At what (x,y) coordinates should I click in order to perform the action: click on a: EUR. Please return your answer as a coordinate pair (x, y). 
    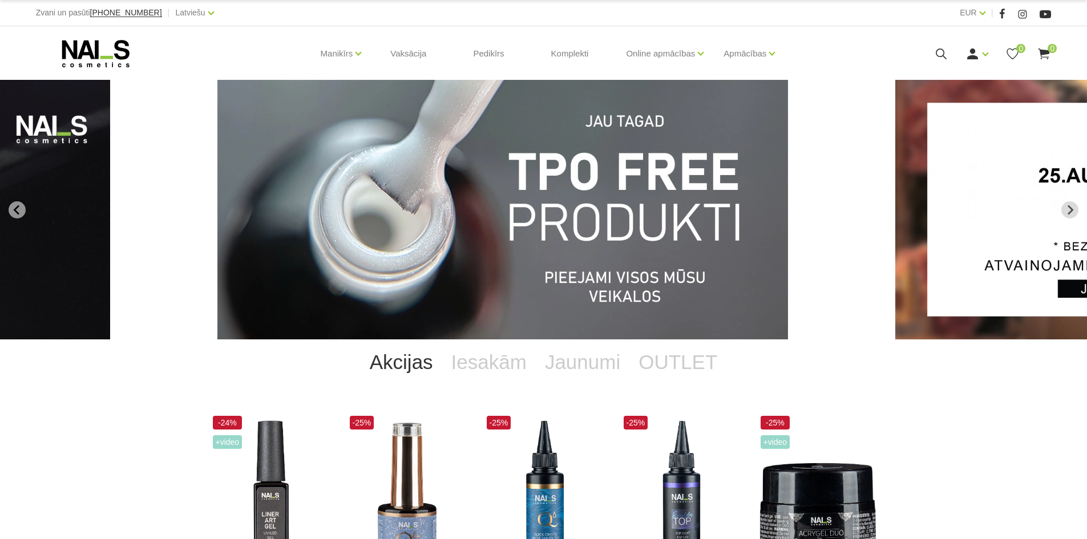
    Looking at the image, I should click on (968, 13).